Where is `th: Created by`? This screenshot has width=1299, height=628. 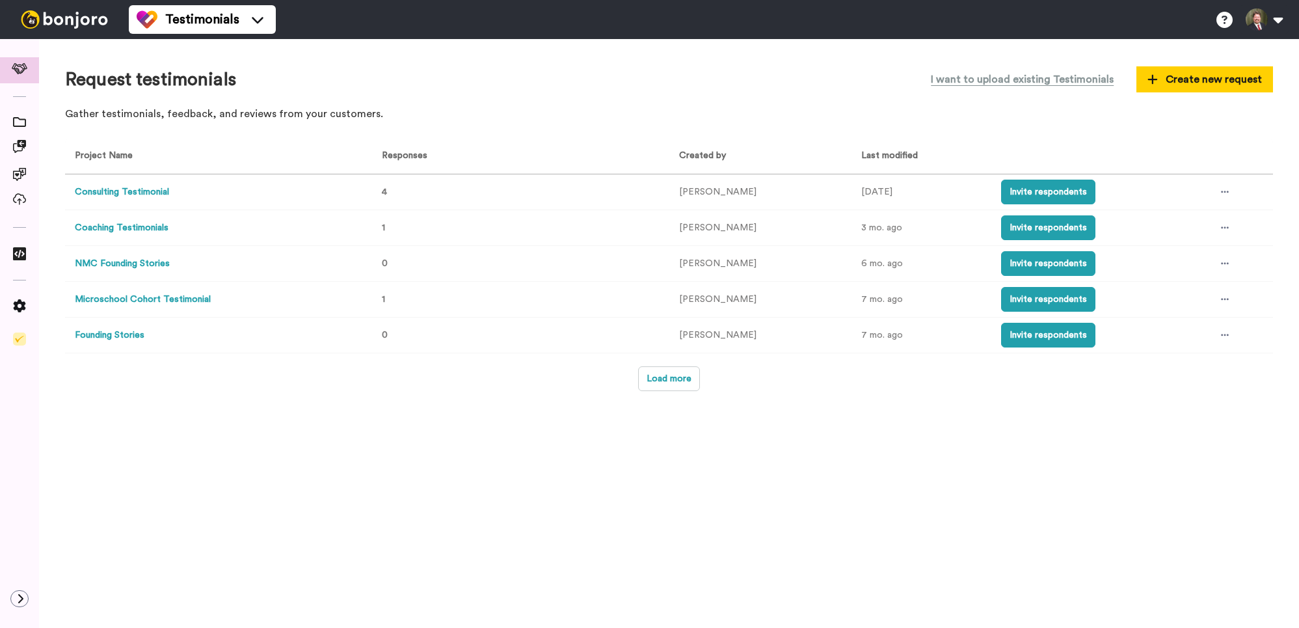 th: Created by is located at coordinates (760, 156).